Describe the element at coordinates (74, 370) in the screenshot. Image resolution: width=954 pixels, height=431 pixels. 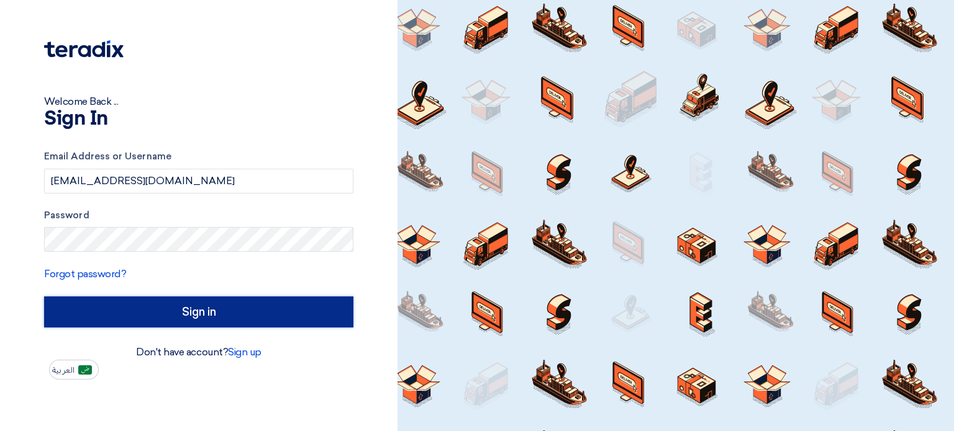
I see `button: العربية` at that location.